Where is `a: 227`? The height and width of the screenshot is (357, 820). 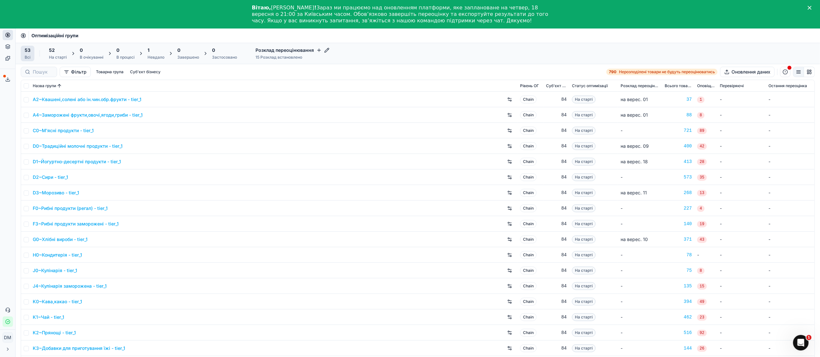 a: 227 is located at coordinates (678, 208).